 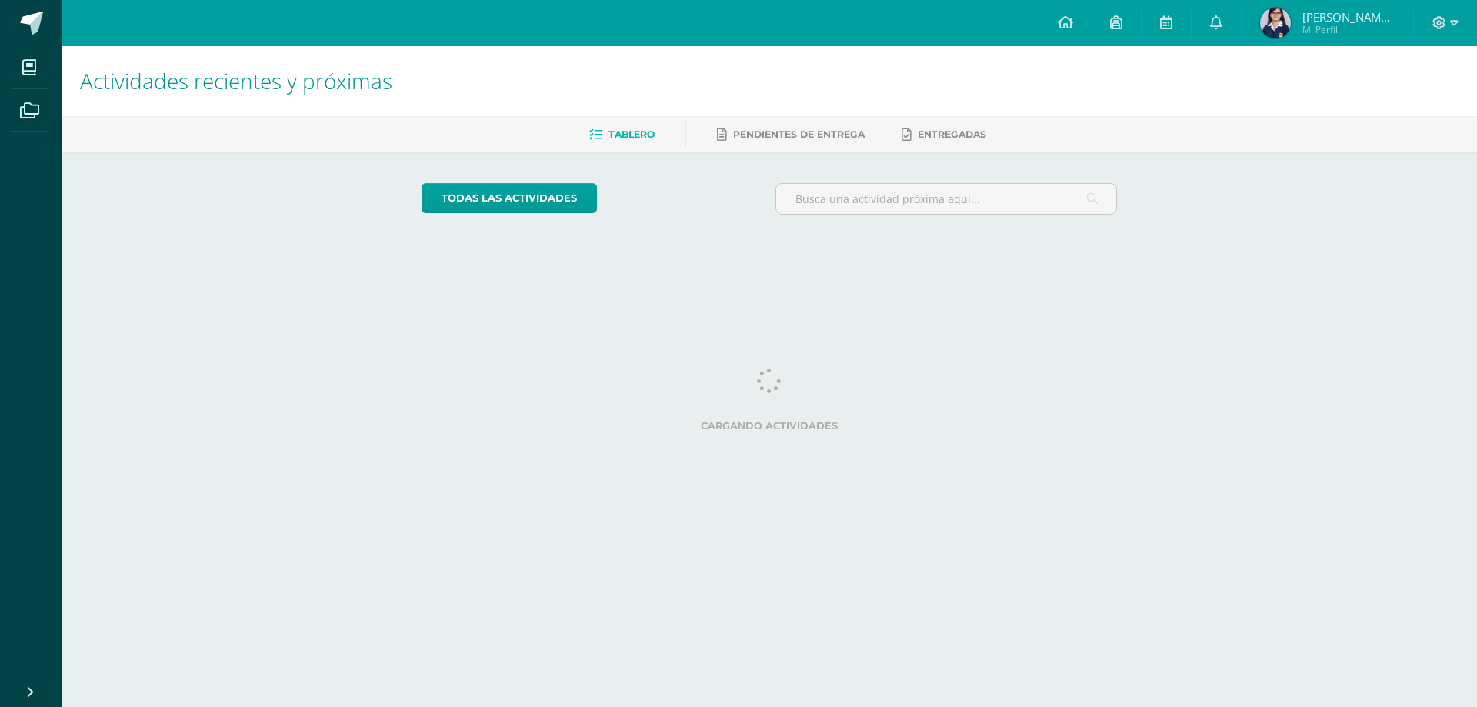 I want to click on span: Tablero, so click(x=632, y=134).